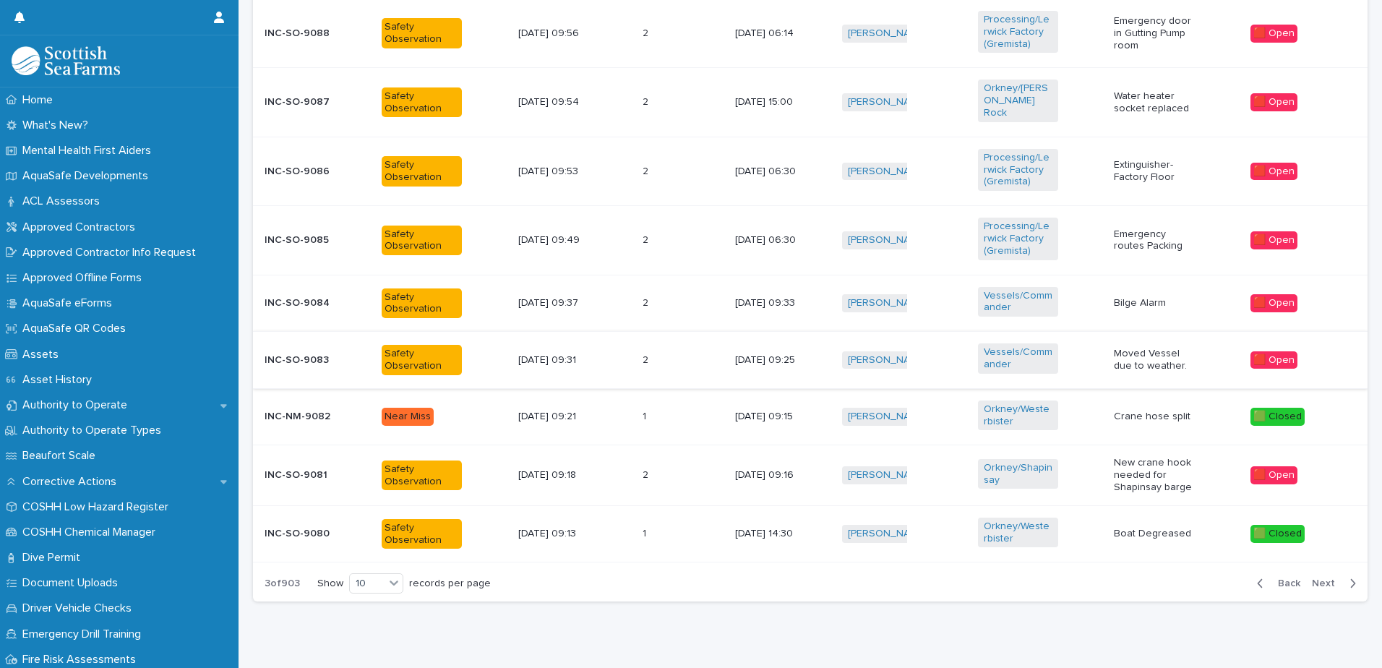  I want to click on p: Show, so click(330, 583).